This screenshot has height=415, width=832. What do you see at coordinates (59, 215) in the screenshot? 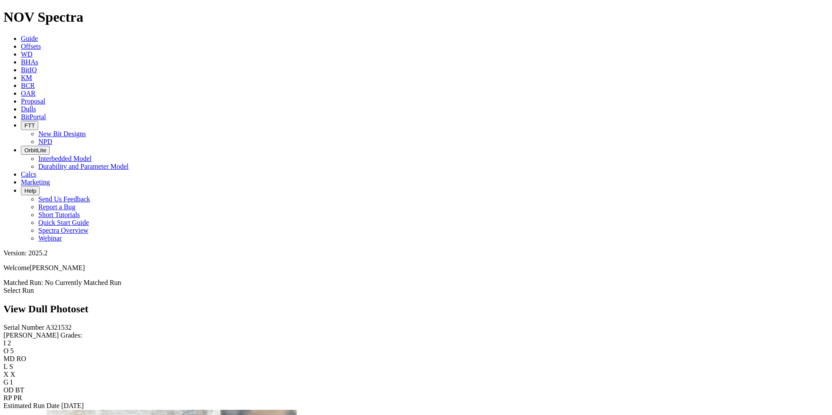
I see `a: Short Tutorials` at bounding box center [59, 215].